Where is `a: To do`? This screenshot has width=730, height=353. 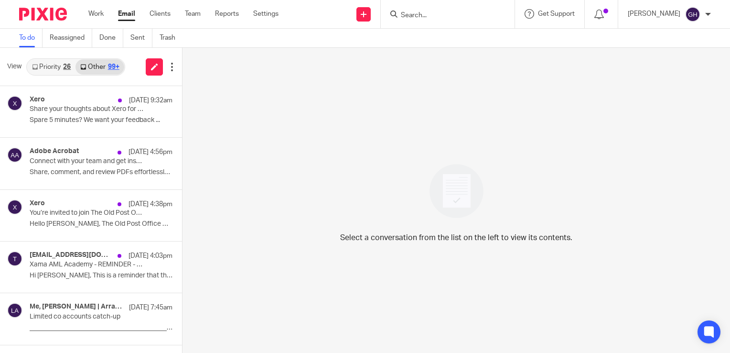 a: To do is located at coordinates (31, 38).